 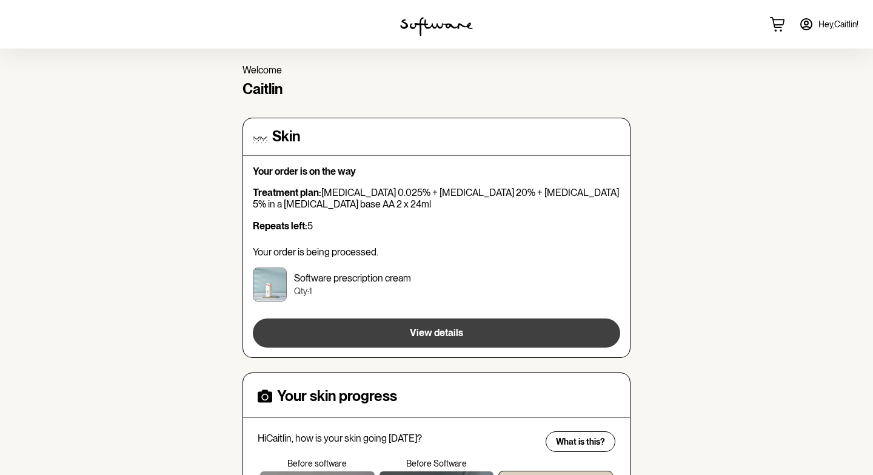 I want to click on p: 5, so click(x=436, y=226).